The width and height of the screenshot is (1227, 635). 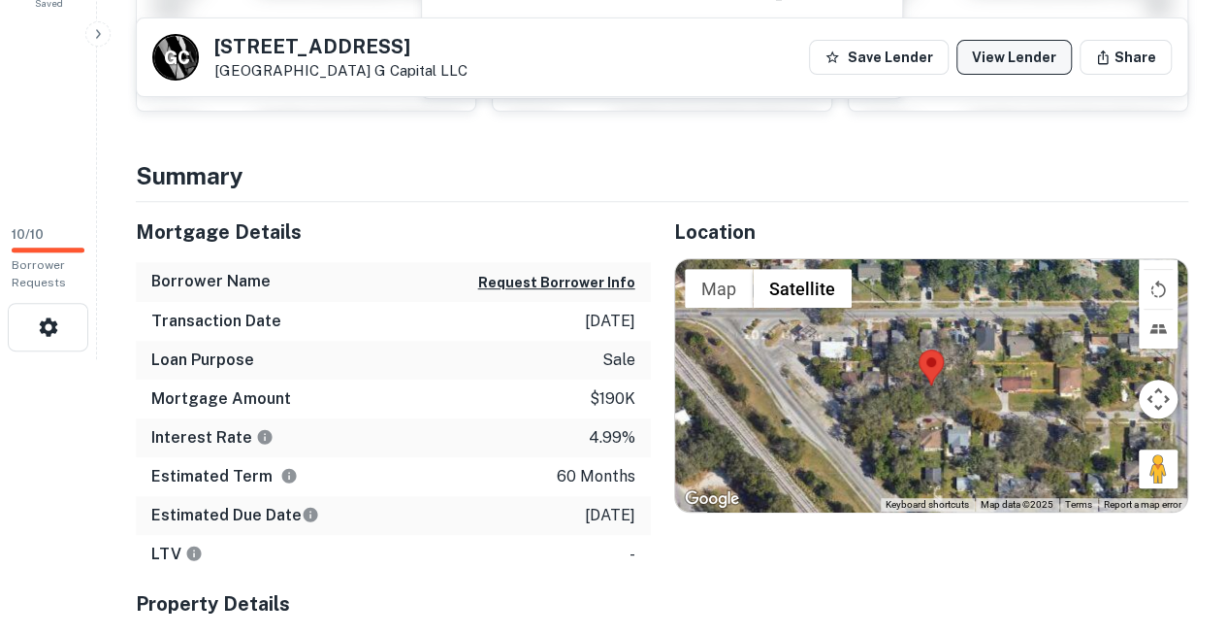 I want to click on a: G C, so click(x=176, y=57).